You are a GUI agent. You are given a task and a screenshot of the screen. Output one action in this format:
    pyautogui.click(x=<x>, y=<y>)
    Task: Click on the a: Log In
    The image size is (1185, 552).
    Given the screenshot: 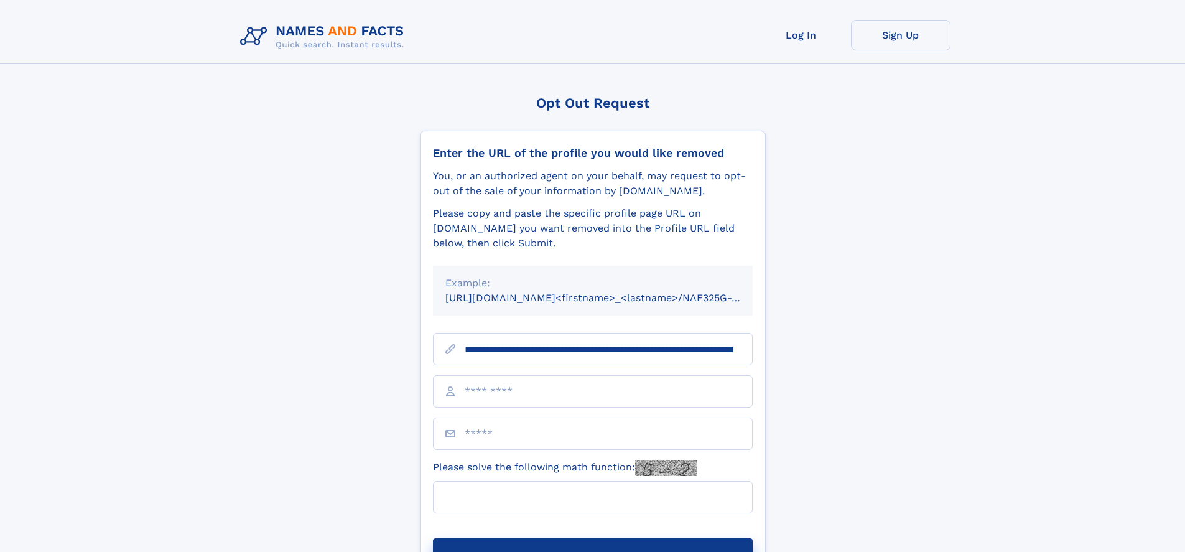 What is the action you would take?
    pyautogui.click(x=801, y=35)
    